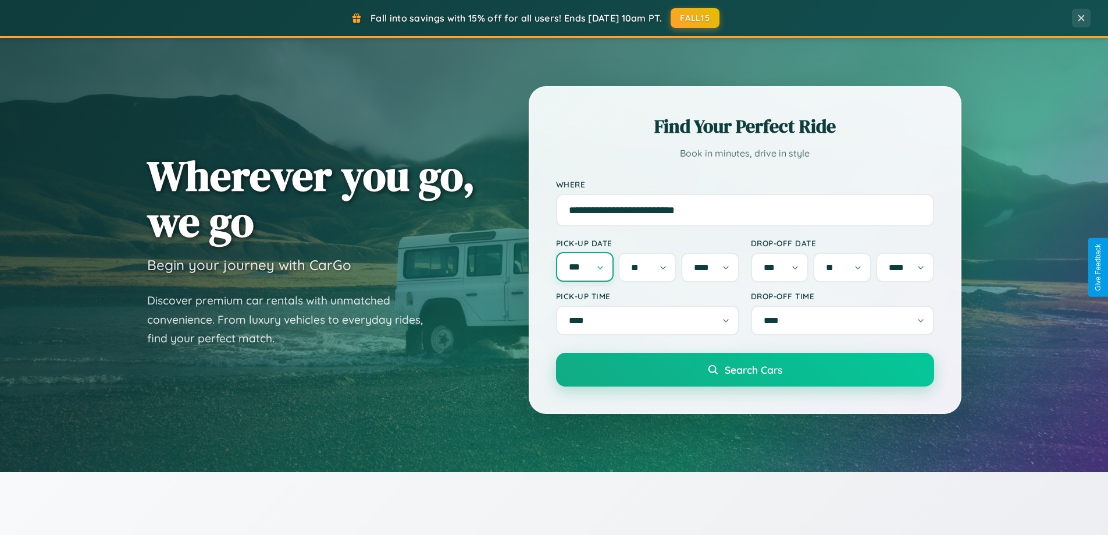 Image resolution: width=1108 pixels, height=535 pixels. What do you see at coordinates (753, 369) in the screenshot?
I see `span: Search Cars` at bounding box center [753, 369].